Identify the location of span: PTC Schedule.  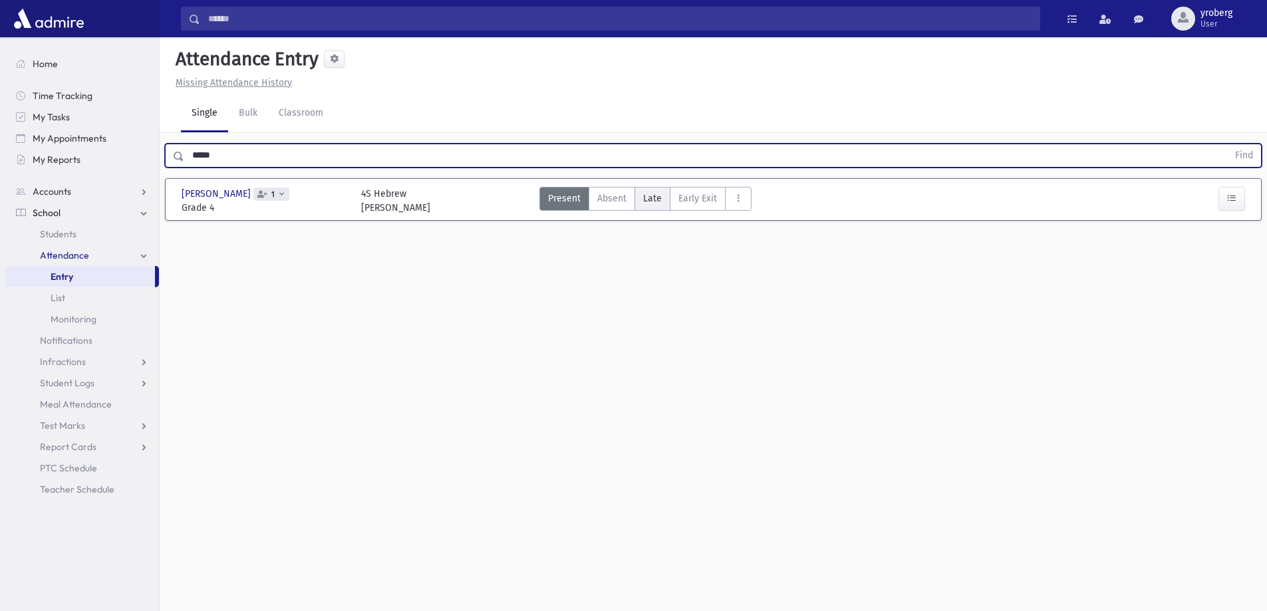
(69, 468).